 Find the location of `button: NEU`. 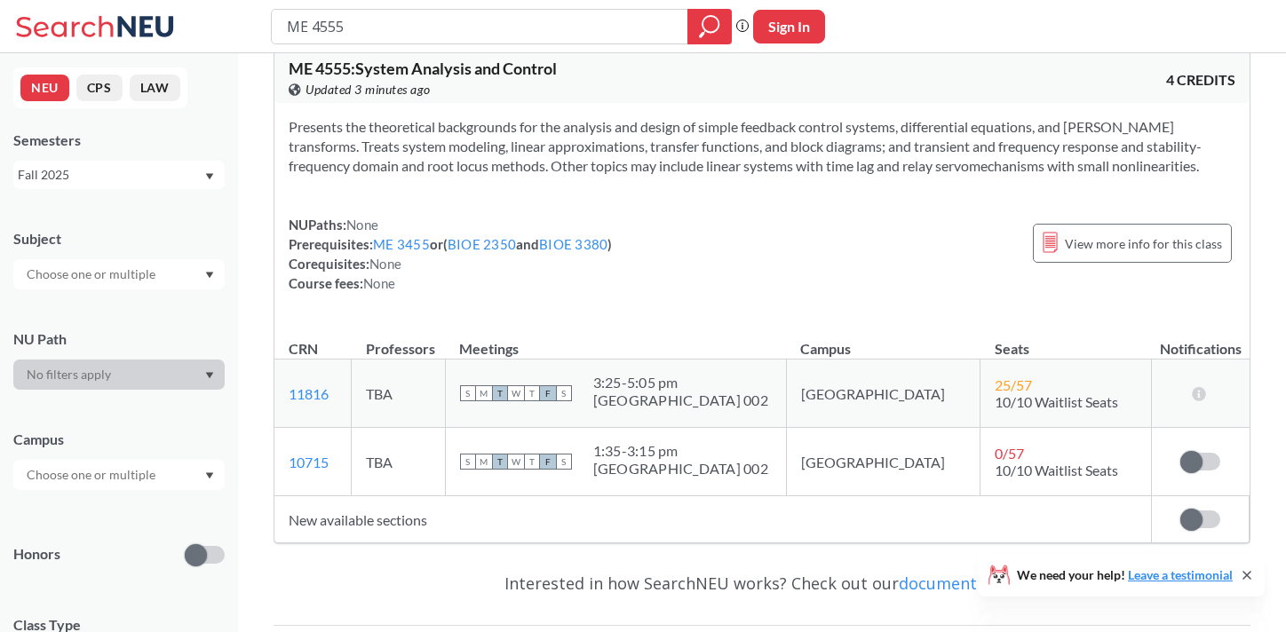

button: NEU is located at coordinates (44, 88).